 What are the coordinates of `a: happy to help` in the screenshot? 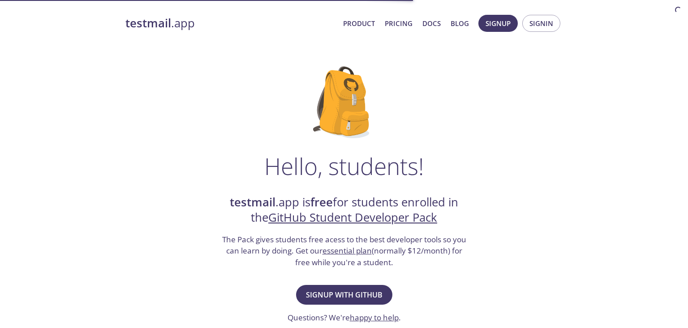 It's located at (374, 317).